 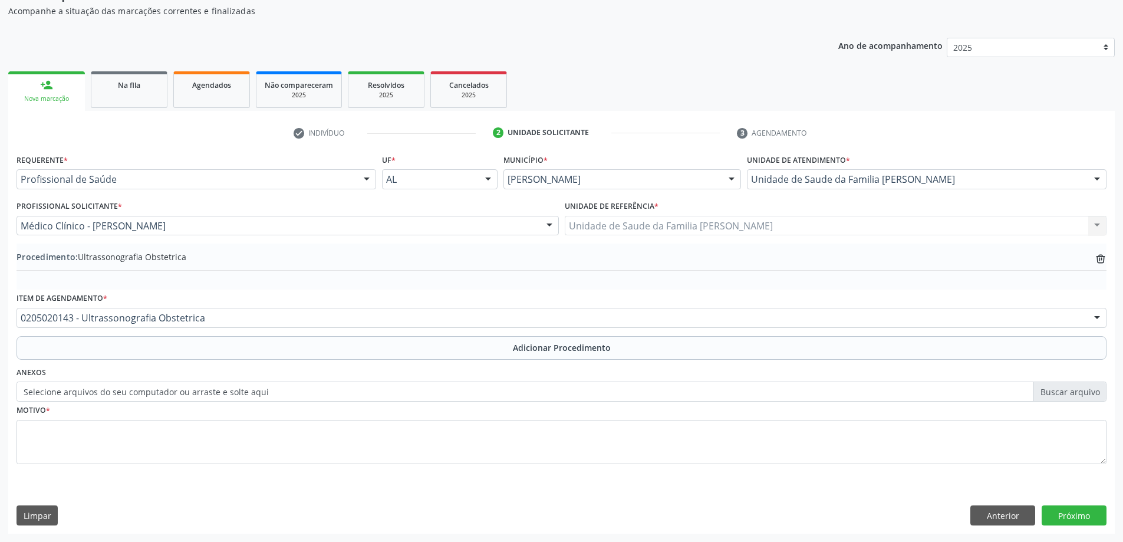 What do you see at coordinates (562, 347) in the screenshot?
I see `span: Adicionar Procedimento` at bounding box center [562, 347].